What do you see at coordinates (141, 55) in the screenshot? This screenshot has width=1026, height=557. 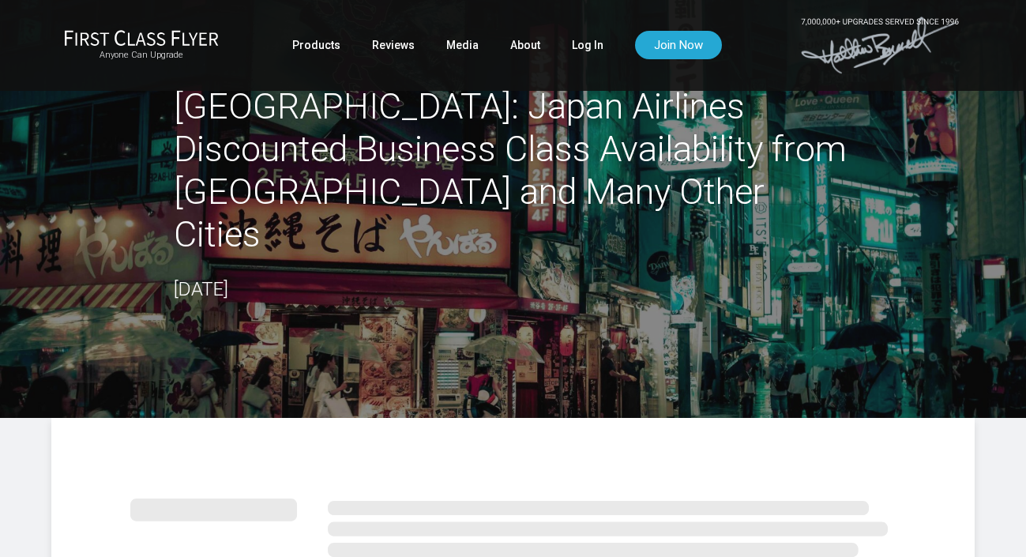 I see `small: Anyone Can Upgrade` at bounding box center [141, 55].